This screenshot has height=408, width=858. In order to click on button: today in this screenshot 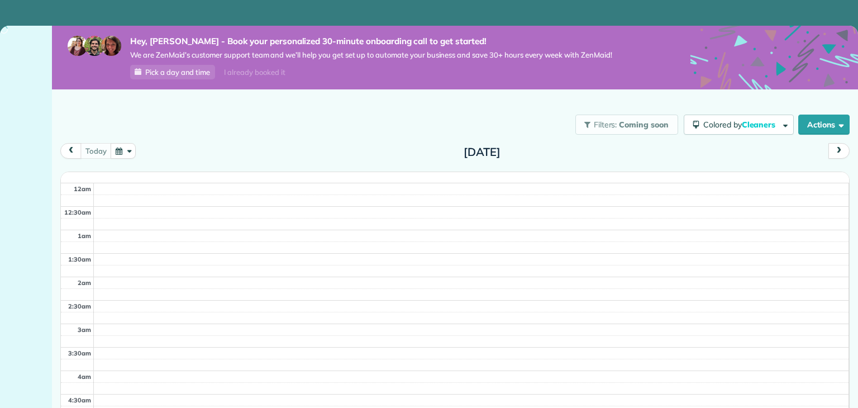, I will do `click(96, 150)`.